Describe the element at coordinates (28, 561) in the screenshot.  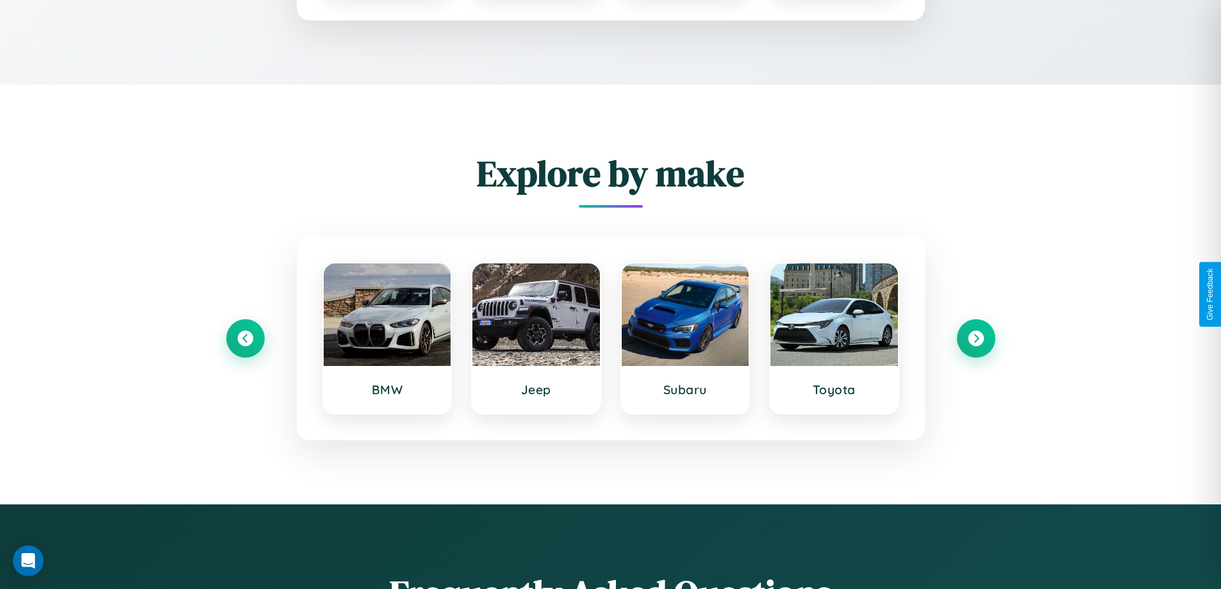
I see `div: Open Intercom Messenger` at that location.